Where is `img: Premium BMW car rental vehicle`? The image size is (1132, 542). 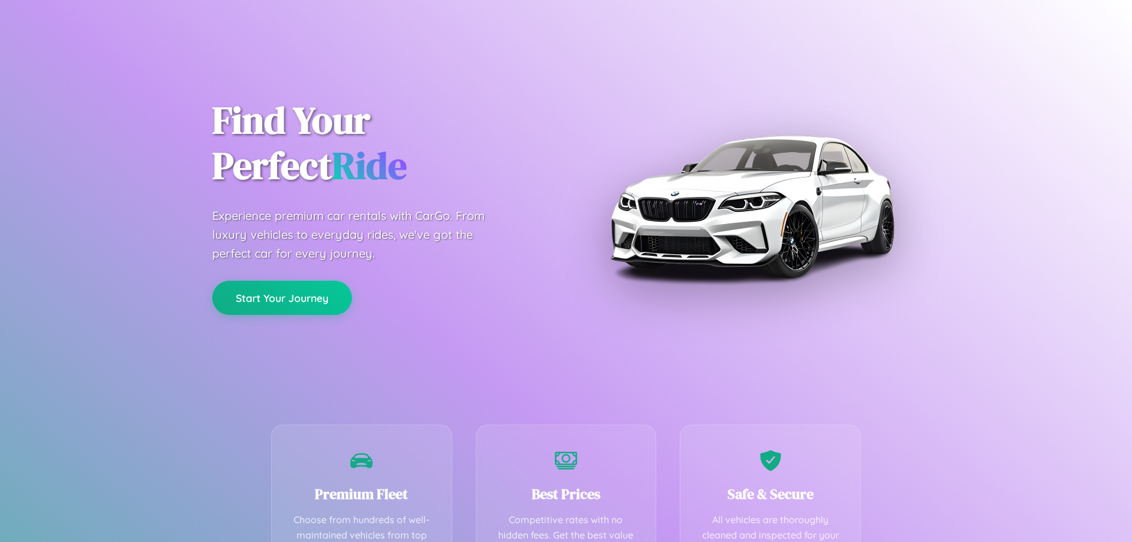
img: Premium BMW car rental vehicle is located at coordinates (752, 206).